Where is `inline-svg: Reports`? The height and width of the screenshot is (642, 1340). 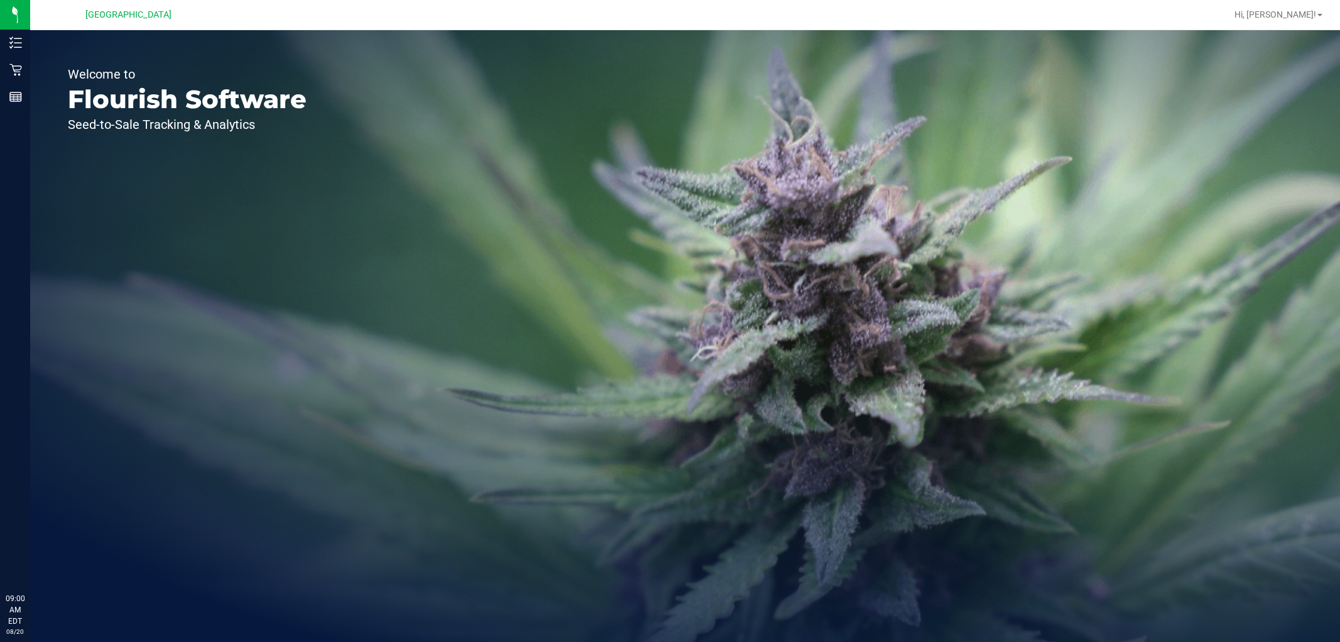 inline-svg: Reports is located at coordinates (16, 97).